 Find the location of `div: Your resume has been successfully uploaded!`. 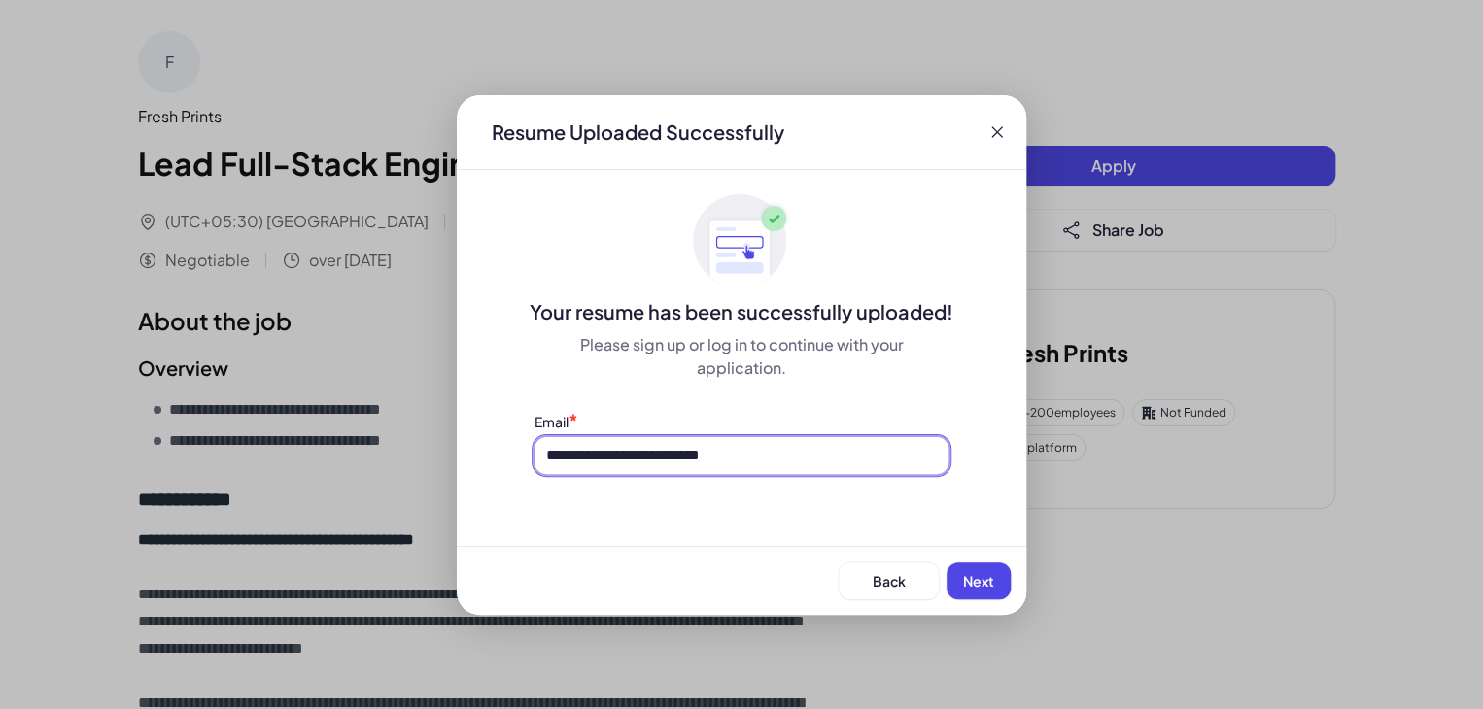

div: Your resume has been successfully uploaded! is located at coordinates (741, 312).